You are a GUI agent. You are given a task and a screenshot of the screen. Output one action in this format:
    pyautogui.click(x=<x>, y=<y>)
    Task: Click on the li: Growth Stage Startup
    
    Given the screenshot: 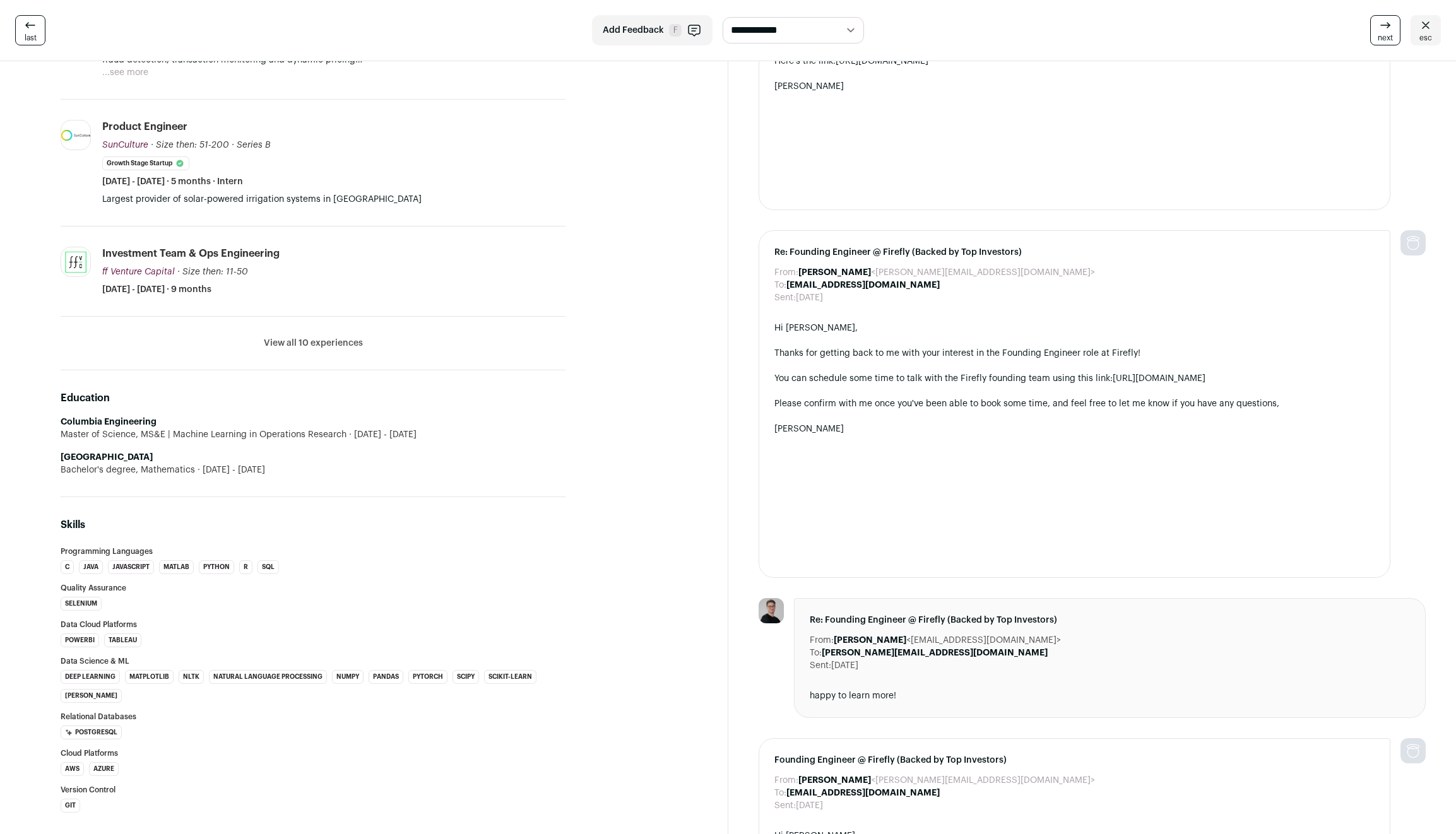 What is the action you would take?
    pyautogui.click(x=145, y=164)
    